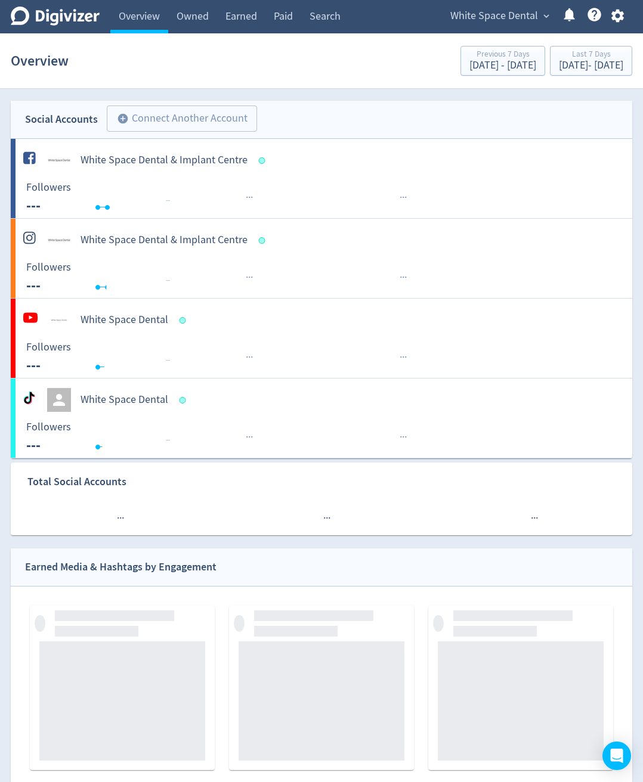 The image size is (643, 782). What do you see at coordinates (332, 482) in the screenshot?
I see `div: Total Social Accounts` at bounding box center [332, 482].